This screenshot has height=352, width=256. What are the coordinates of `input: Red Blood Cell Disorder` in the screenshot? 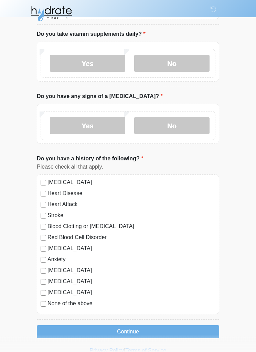 It's located at (43, 238).